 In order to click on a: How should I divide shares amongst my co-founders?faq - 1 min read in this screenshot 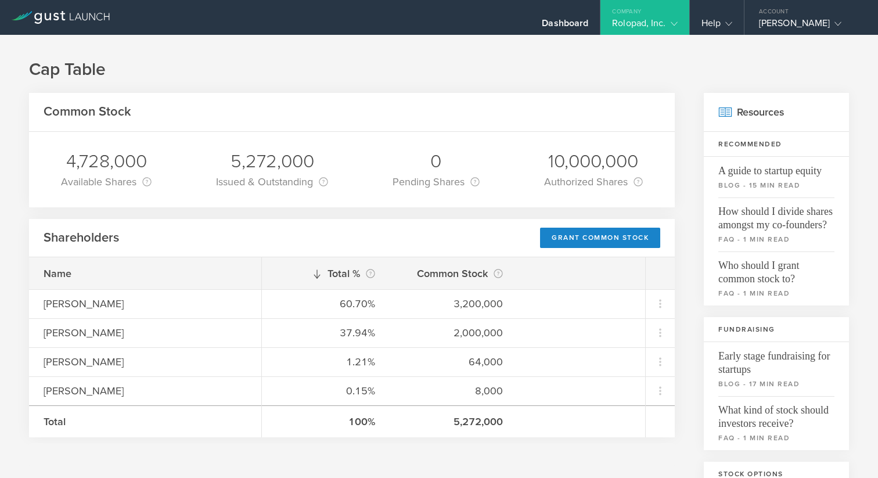, I will do `click(777, 224)`.